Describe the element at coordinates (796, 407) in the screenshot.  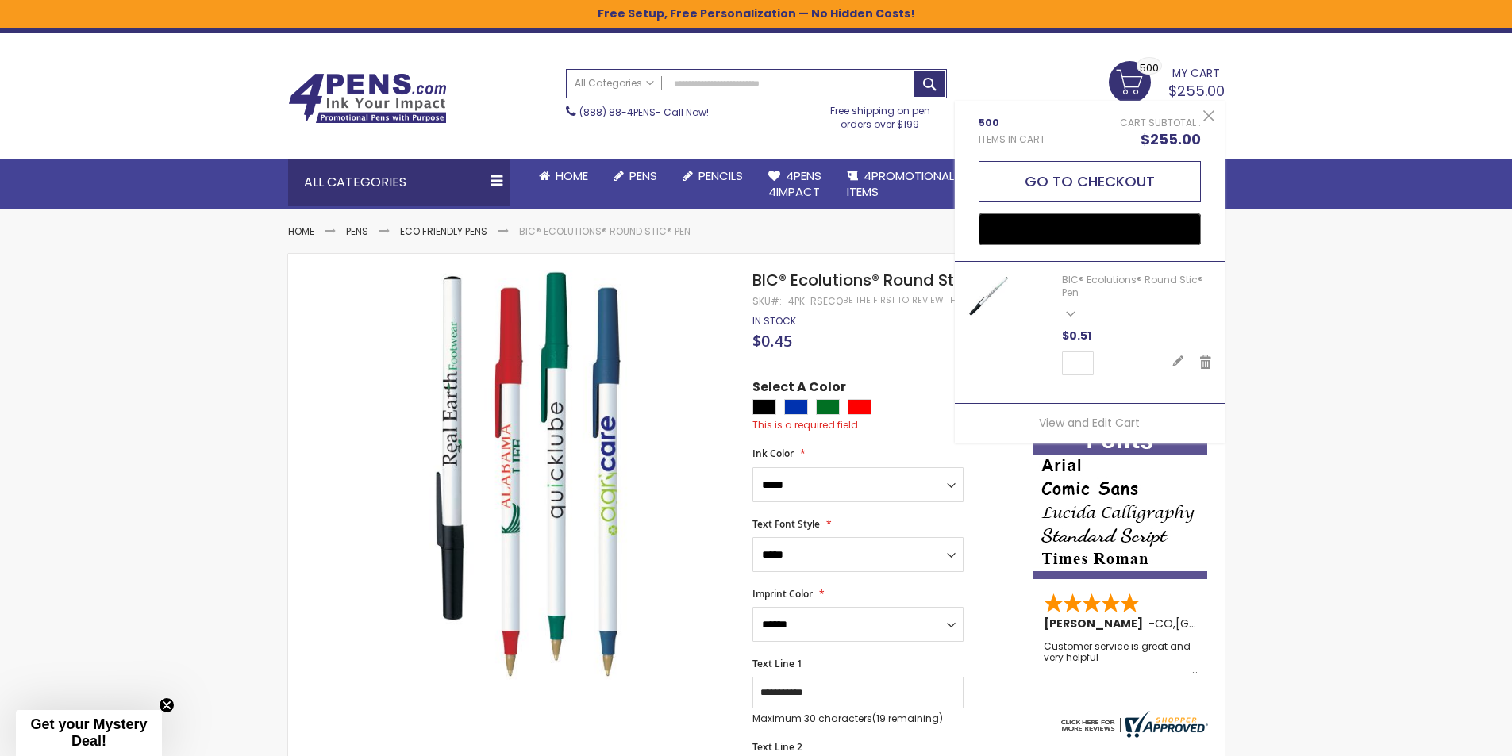
I see `div: Blue` at that location.